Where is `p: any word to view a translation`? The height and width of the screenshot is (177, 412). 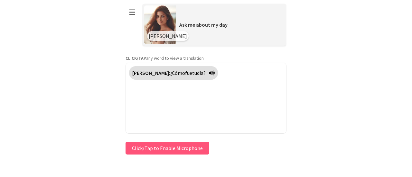
p: any word to view a translation is located at coordinates (206, 58).